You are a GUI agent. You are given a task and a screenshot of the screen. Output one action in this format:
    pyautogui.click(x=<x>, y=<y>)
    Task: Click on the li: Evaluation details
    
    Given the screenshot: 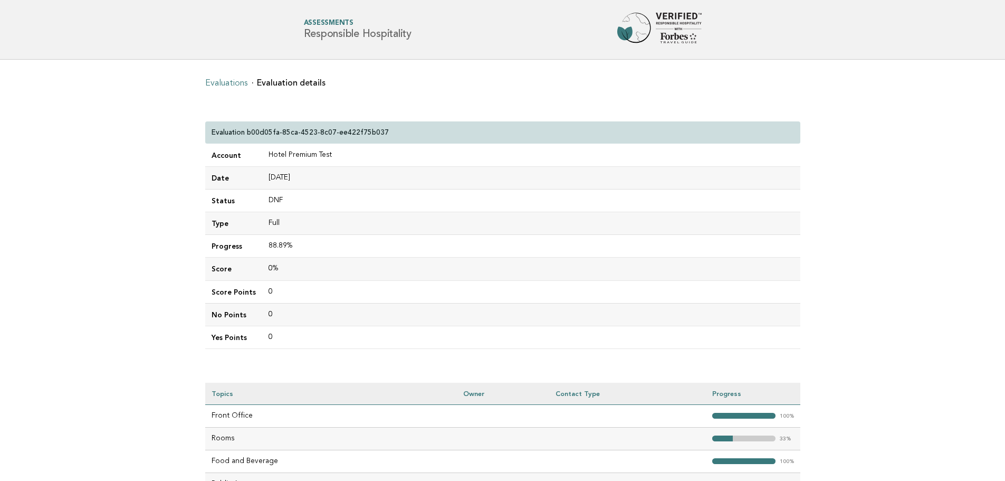 What is the action you would take?
    pyautogui.click(x=289, y=83)
    